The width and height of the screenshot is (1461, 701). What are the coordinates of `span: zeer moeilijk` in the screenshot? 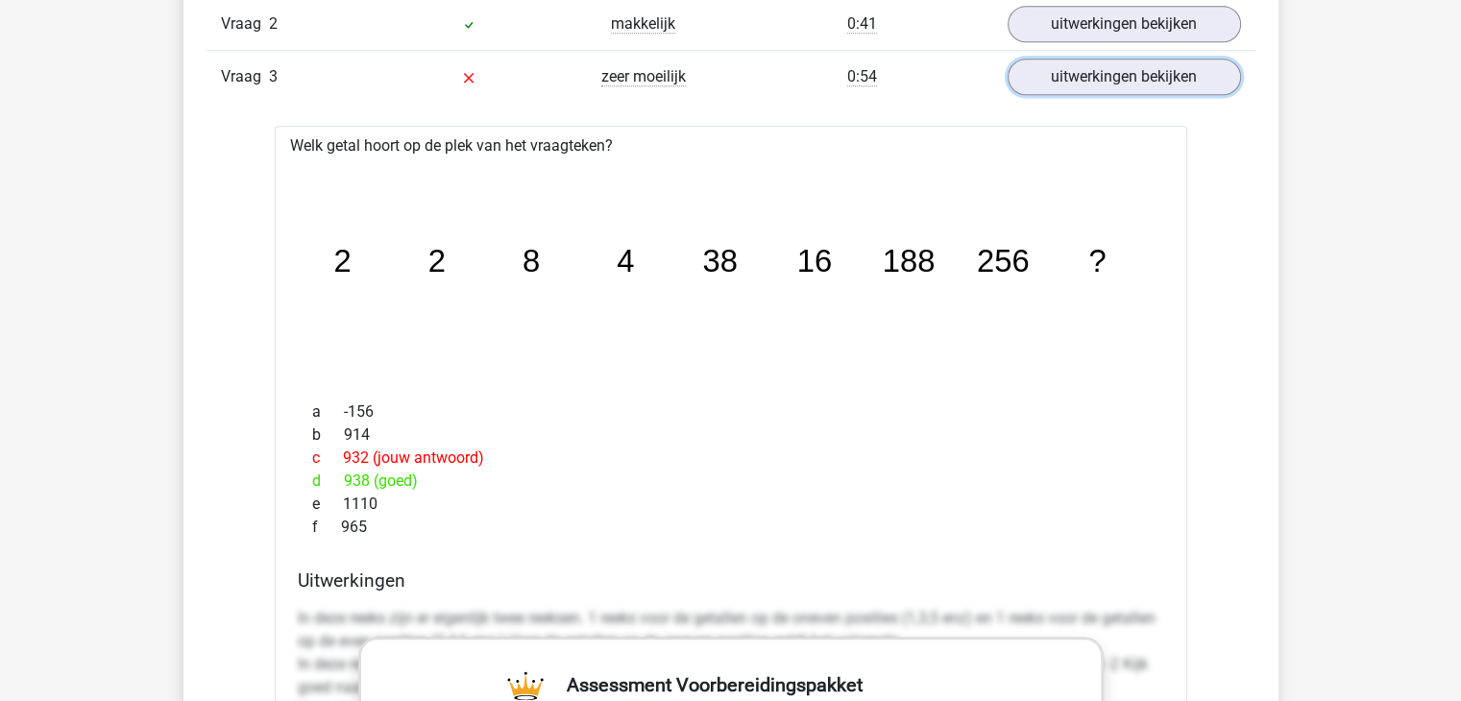 It's located at (643, 77).